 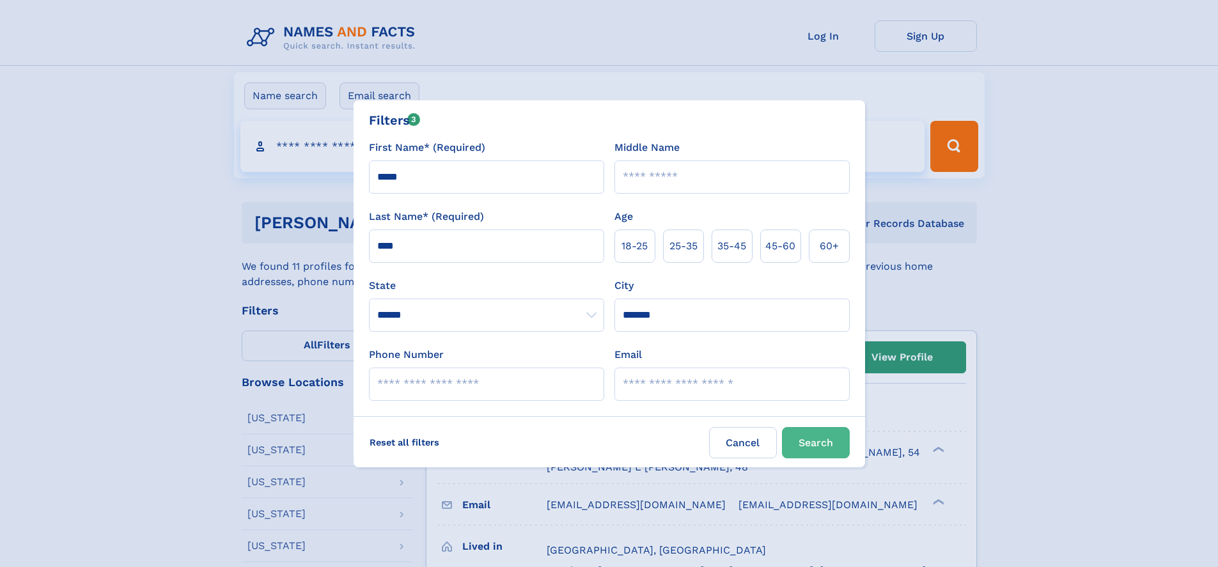 I want to click on label: Cancel, so click(x=743, y=443).